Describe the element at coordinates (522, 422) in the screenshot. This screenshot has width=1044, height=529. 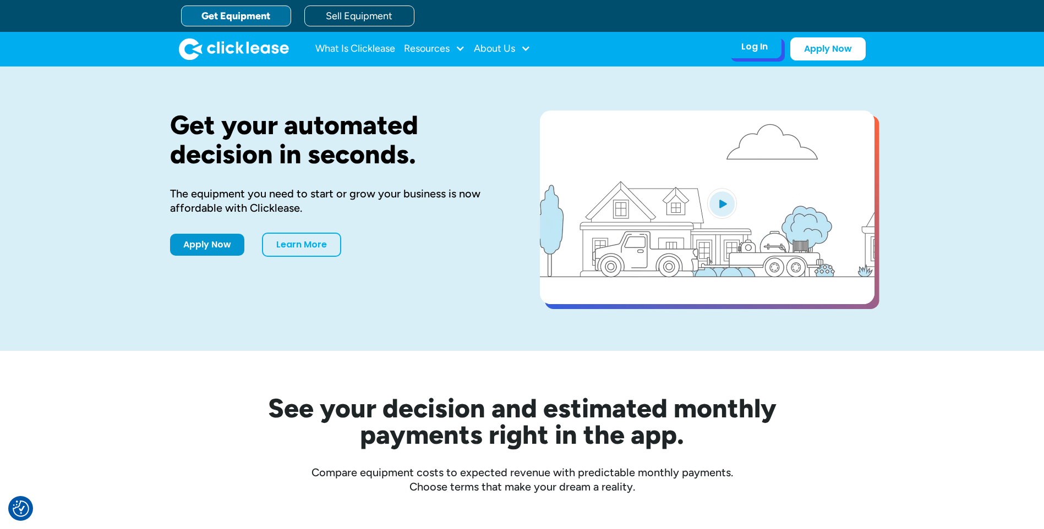
I see `h2: See your decision and estimated monthly payments right in the app.` at that location.